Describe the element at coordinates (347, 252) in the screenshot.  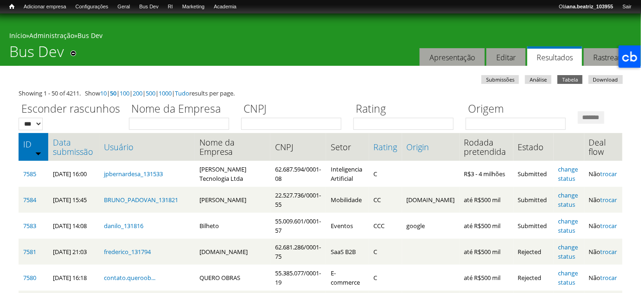
I see `td: SaaS B2B` at that location.